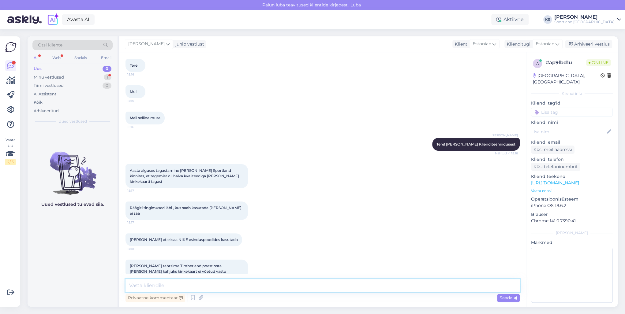 The width and height of the screenshot is (625, 314). Describe the element at coordinates (517, 44) in the screenshot. I see `div: Klienditugi` at that location.